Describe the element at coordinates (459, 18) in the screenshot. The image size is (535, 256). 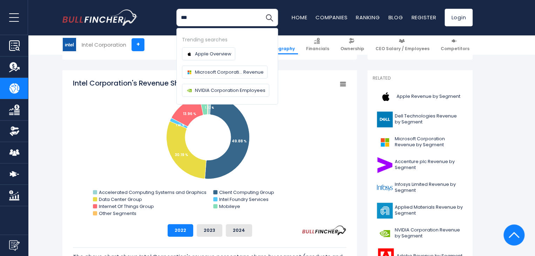
I see `a: Login` at that location.